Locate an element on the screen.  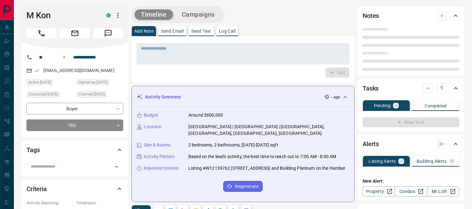
p: Activity Summary is located at coordinates (163, 97).